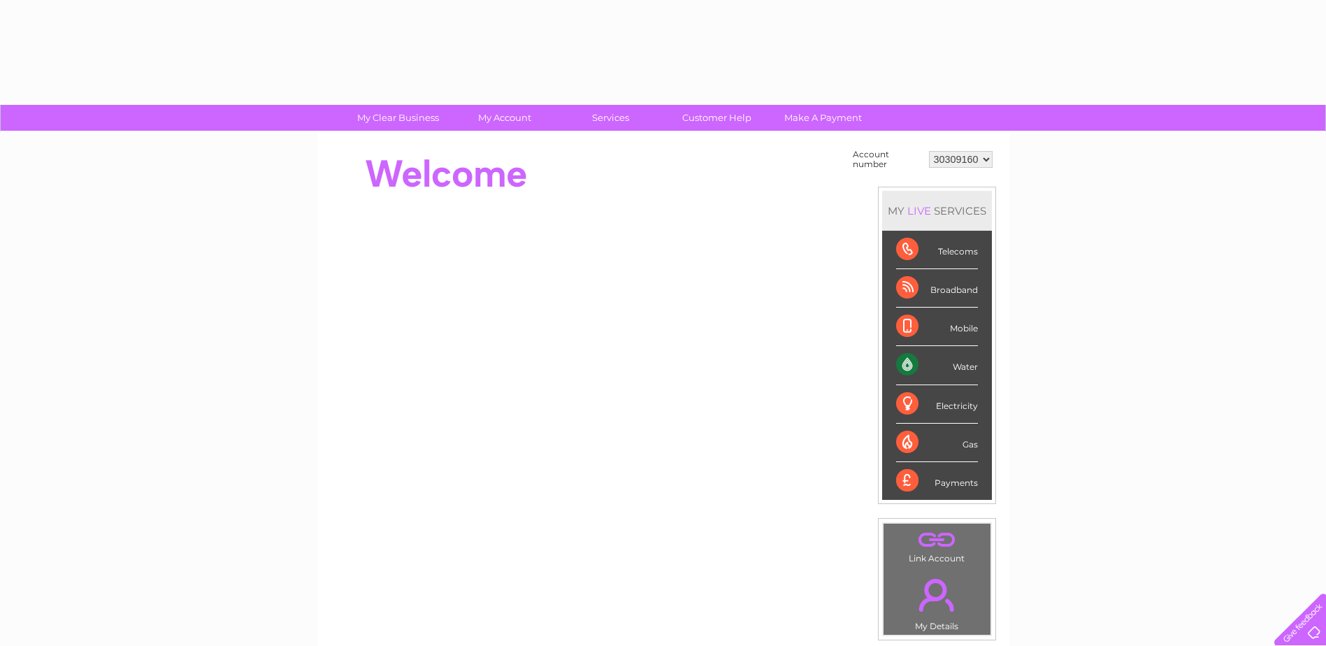 The image size is (1326, 646). Describe the element at coordinates (937, 601) in the screenshot. I see `td: My Details` at that location.